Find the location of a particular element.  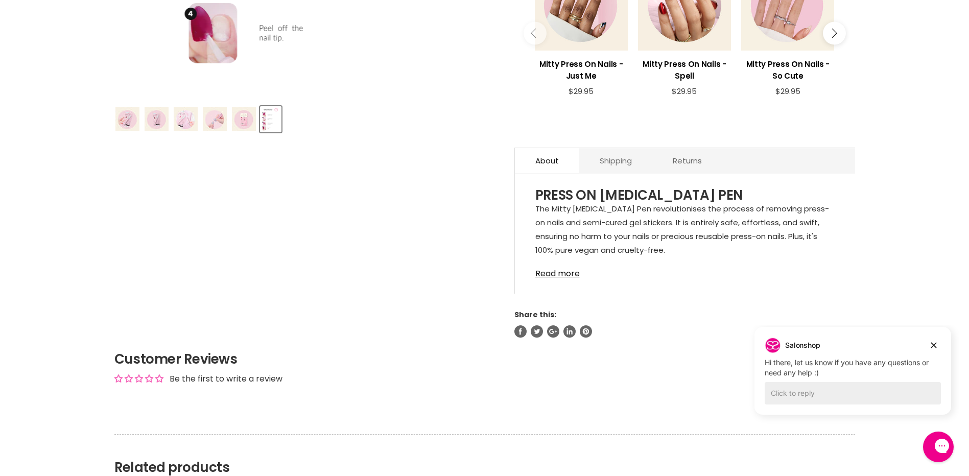

span: Share this: is located at coordinates (536, 315).